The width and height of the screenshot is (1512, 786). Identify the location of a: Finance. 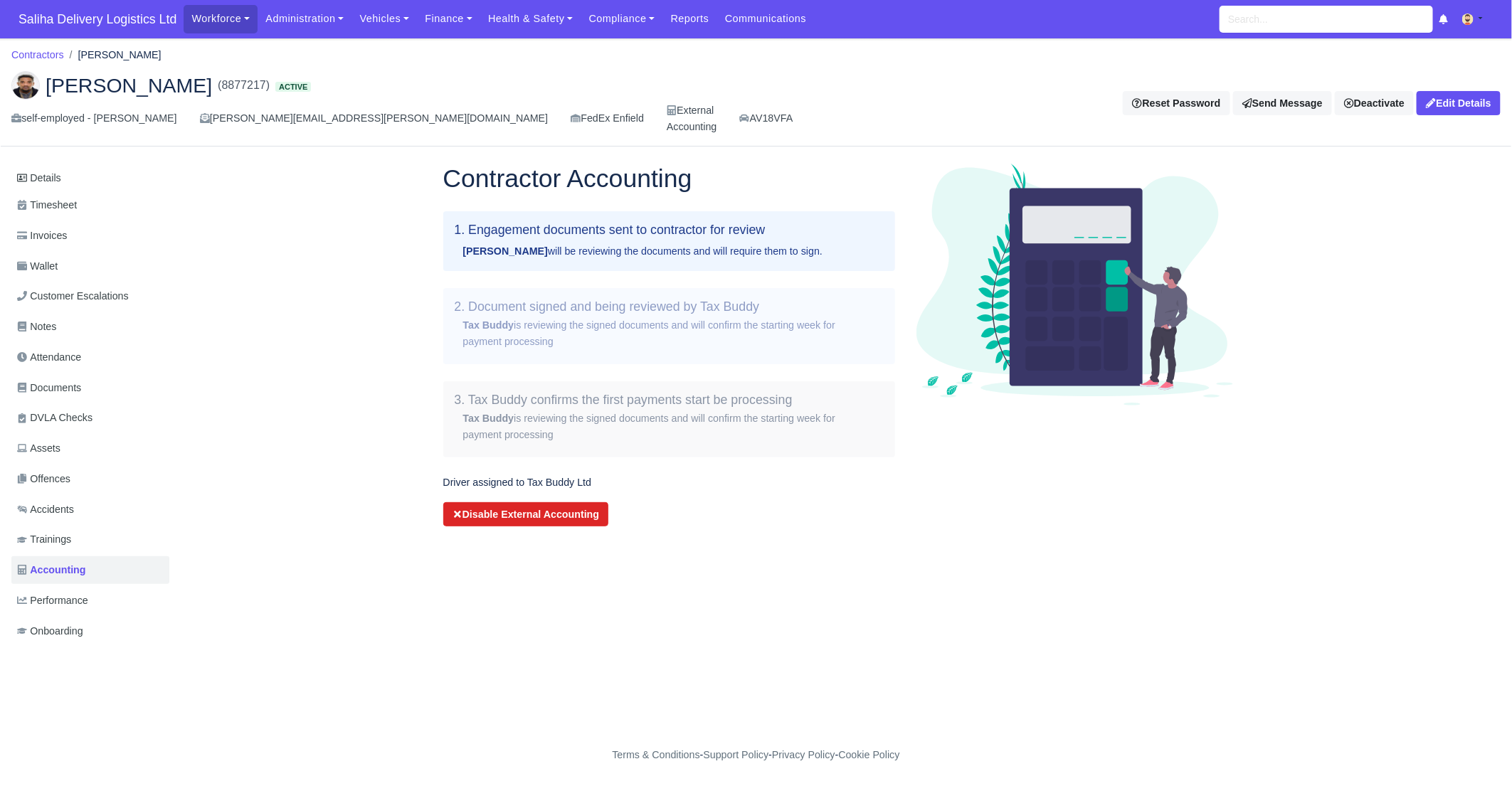
(448, 19).